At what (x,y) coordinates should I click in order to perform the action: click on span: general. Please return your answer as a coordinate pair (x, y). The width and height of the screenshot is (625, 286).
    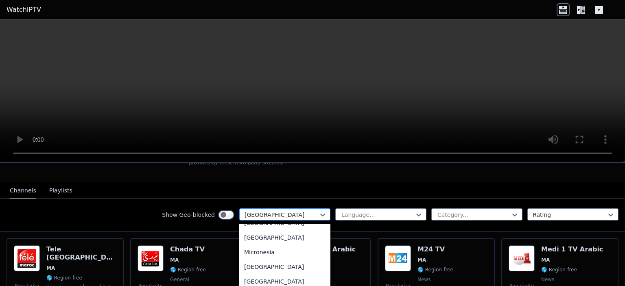
    Looking at the image, I should click on (179, 279).